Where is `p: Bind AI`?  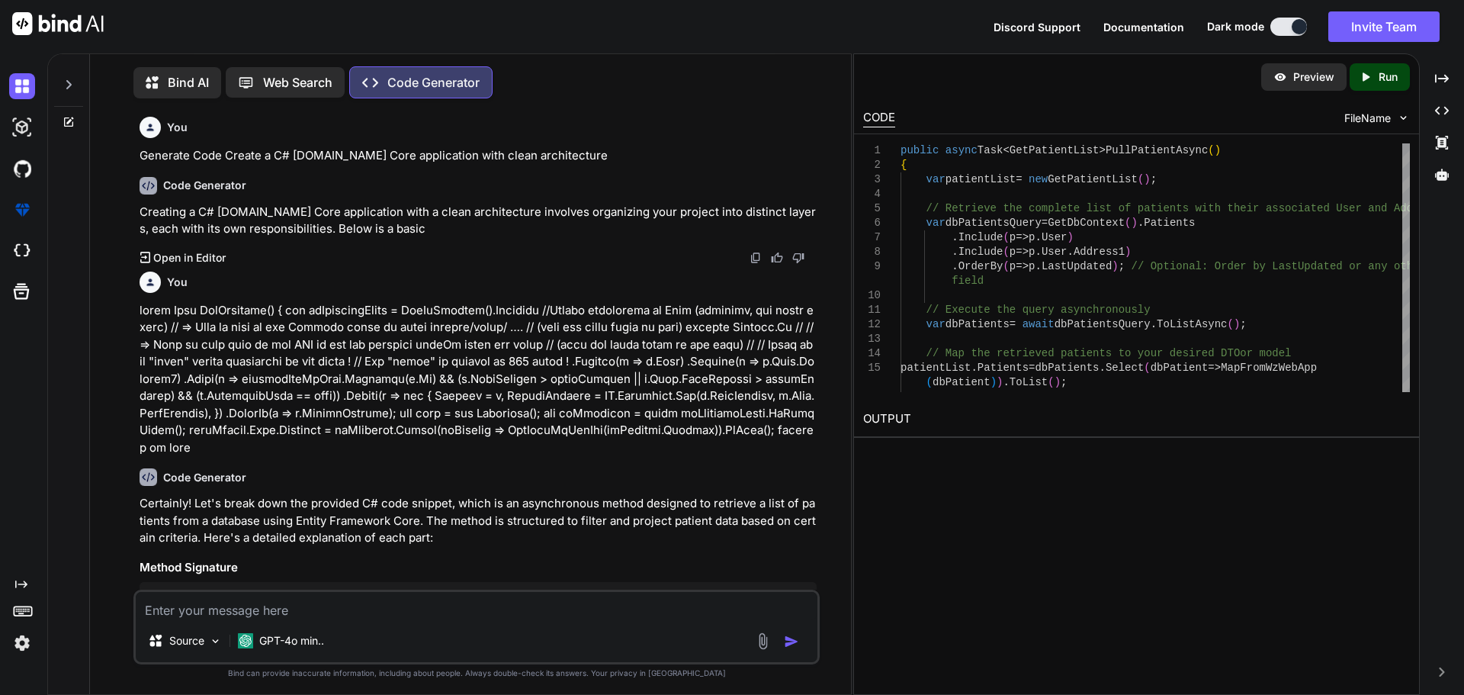 p: Bind AI is located at coordinates (188, 82).